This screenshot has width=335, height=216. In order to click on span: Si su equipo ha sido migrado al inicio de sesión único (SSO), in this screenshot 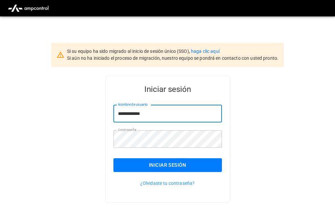, I will do `click(129, 51)`.